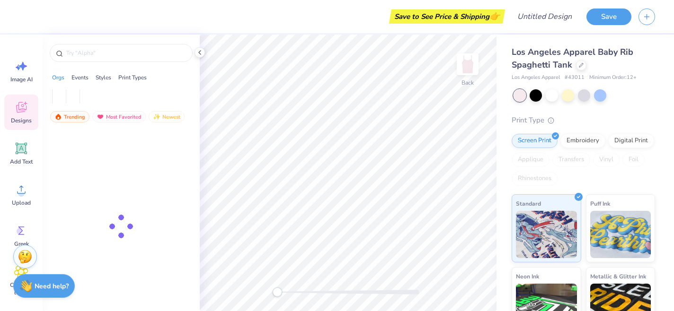 The height and width of the screenshot is (311, 674). I want to click on span: Standard, so click(528, 203).